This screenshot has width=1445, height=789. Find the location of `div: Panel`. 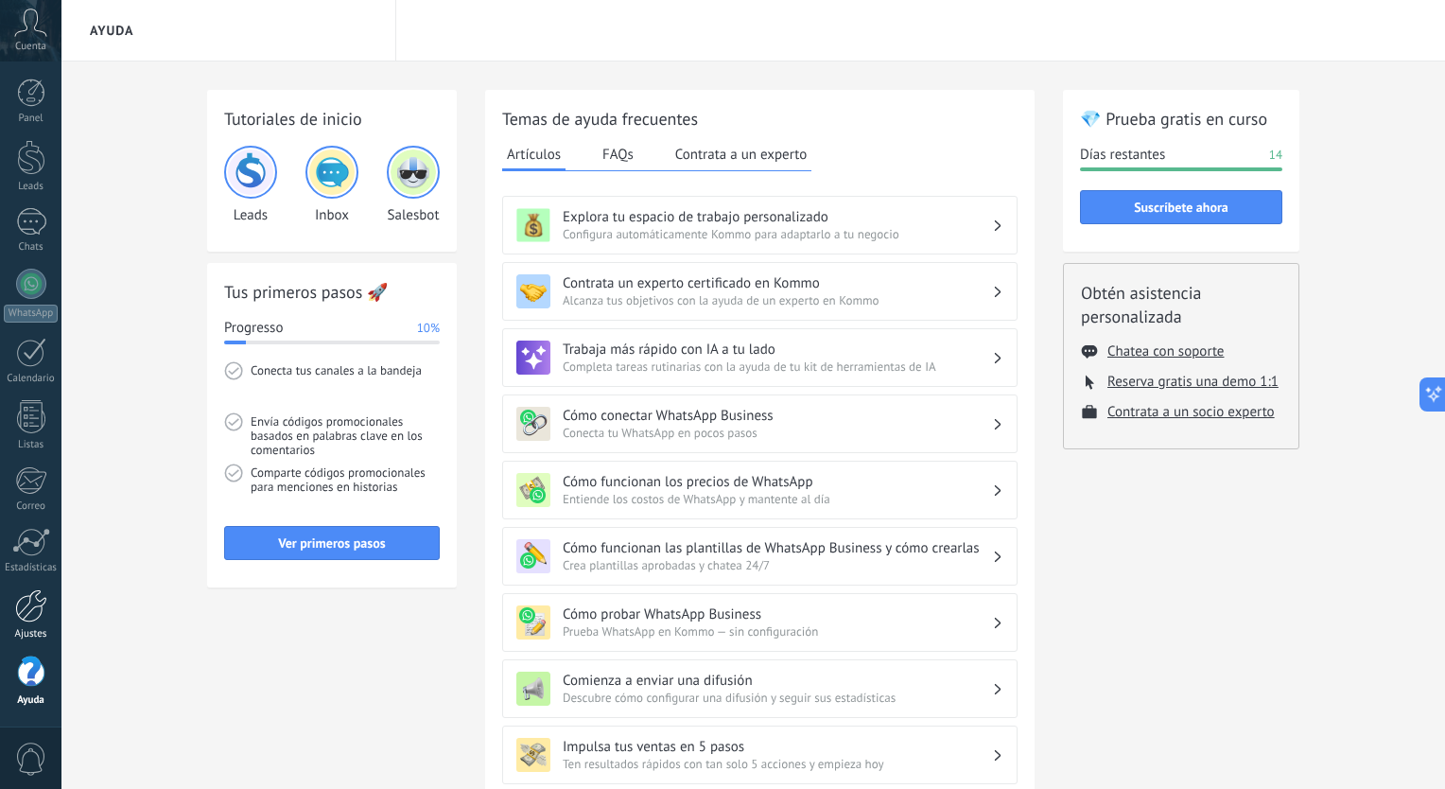

div: Panel is located at coordinates (31, 118).